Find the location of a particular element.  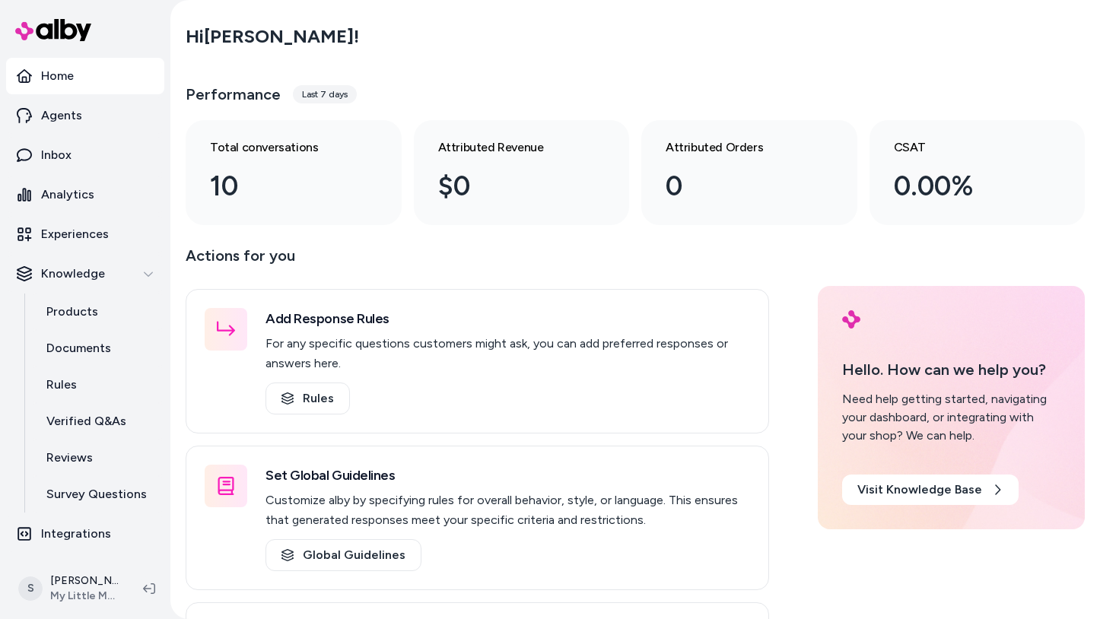

h3: Total conversations is located at coordinates (282, 148).